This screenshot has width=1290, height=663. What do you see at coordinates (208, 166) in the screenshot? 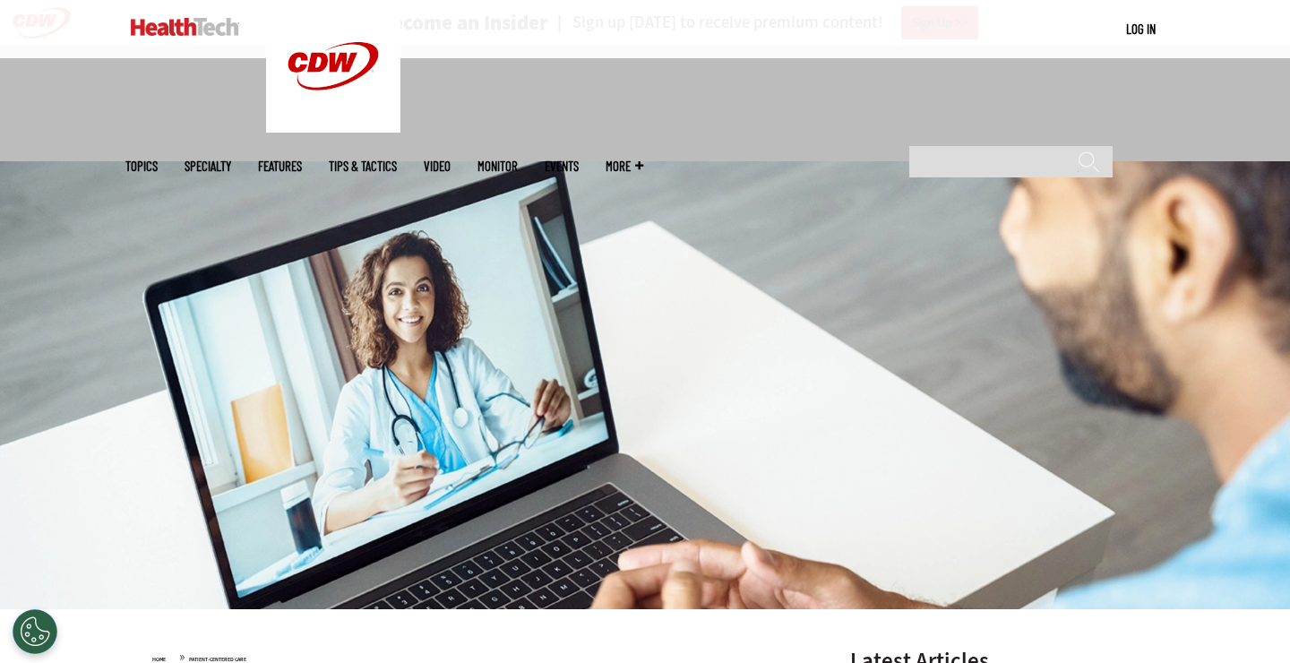
I see `span: Specialty` at bounding box center [208, 166].